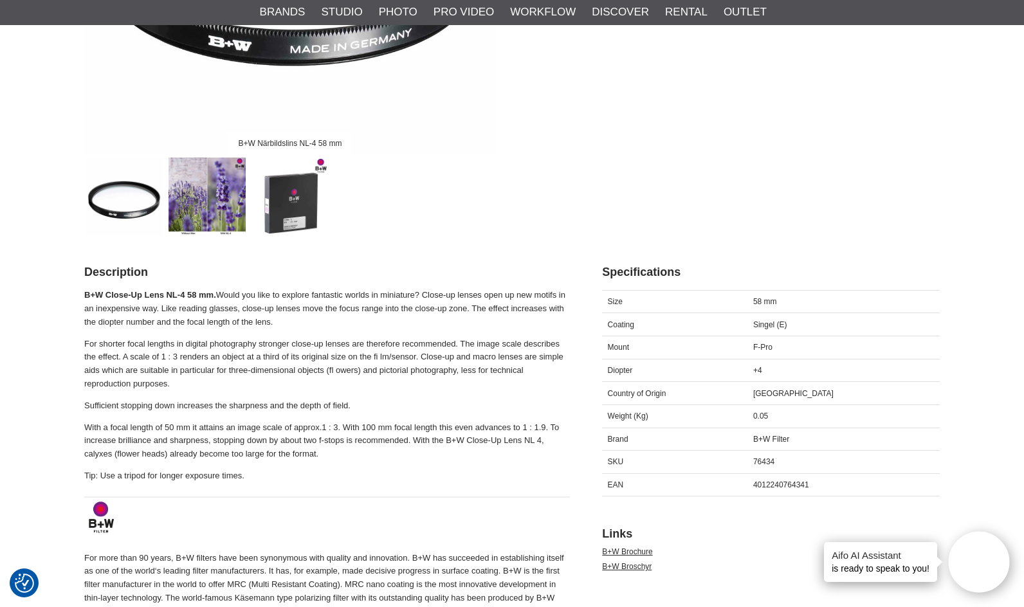  Describe the element at coordinates (150, 295) in the screenshot. I see `strong: B+W Close-Up Lens NL-4 58 mm.` at that location.